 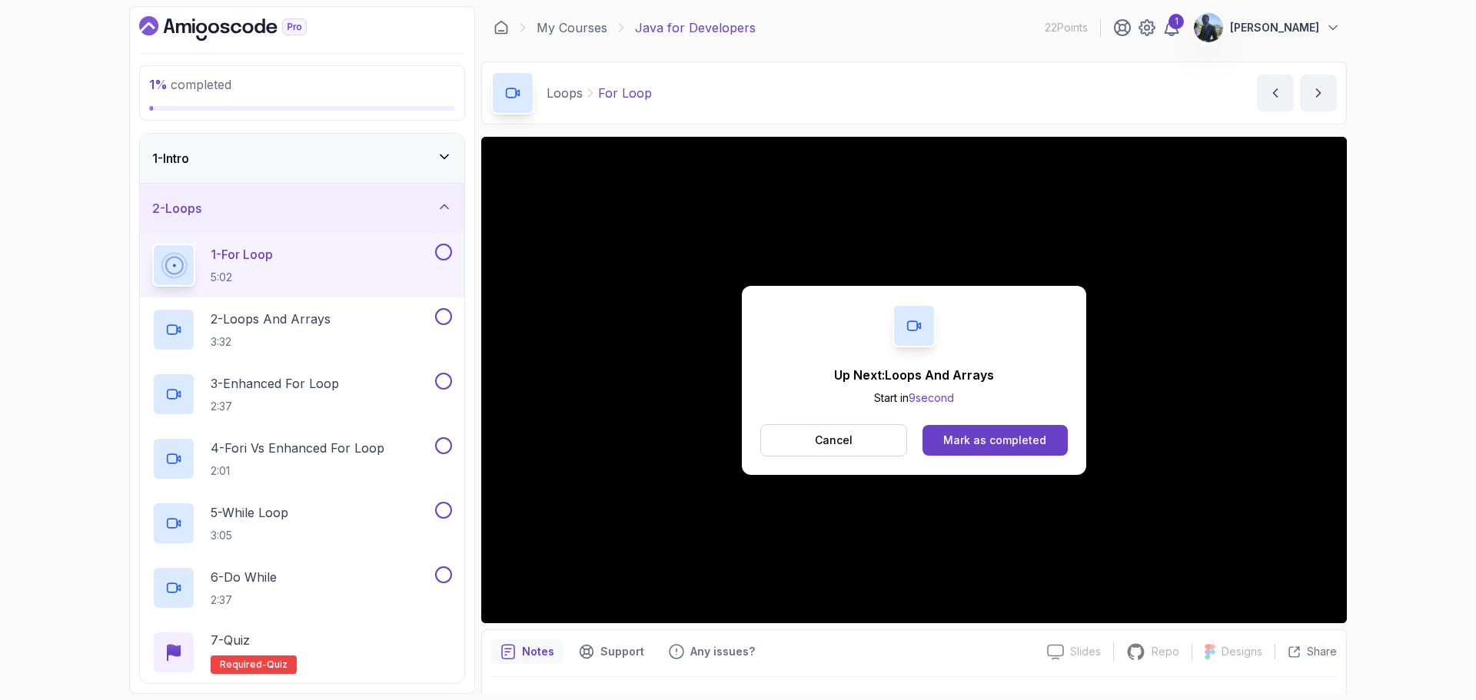 What do you see at coordinates (1322, 652) in the screenshot?
I see `p: Share` at bounding box center [1322, 652].